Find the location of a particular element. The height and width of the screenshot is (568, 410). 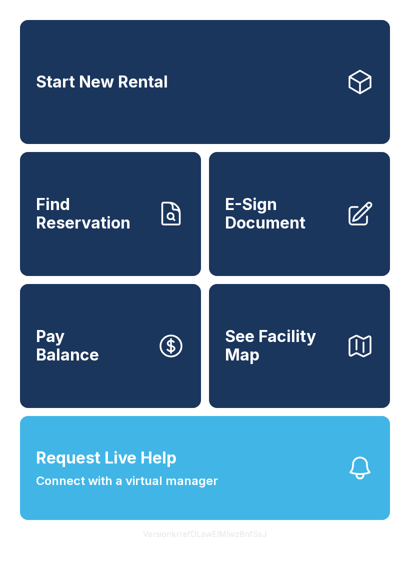

span: See Facility Map is located at coordinates (281, 345).